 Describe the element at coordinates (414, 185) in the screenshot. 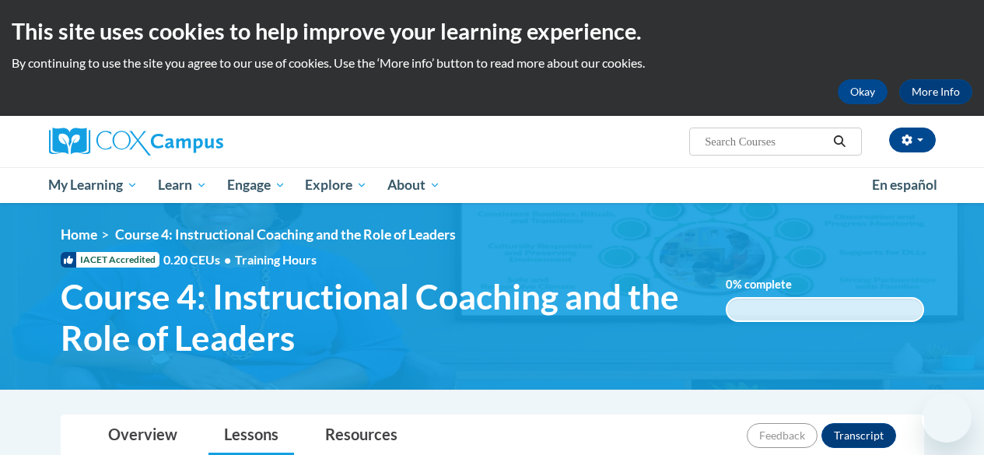

I see `a: About` at that location.